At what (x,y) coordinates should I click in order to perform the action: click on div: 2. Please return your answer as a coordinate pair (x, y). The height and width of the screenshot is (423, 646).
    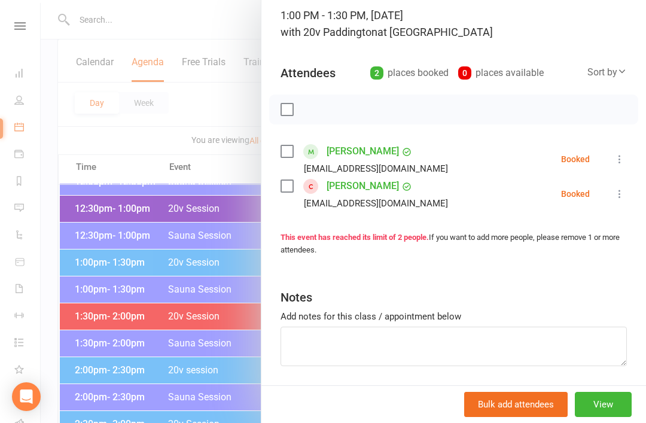
    Looking at the image, I should click on (377, 73).